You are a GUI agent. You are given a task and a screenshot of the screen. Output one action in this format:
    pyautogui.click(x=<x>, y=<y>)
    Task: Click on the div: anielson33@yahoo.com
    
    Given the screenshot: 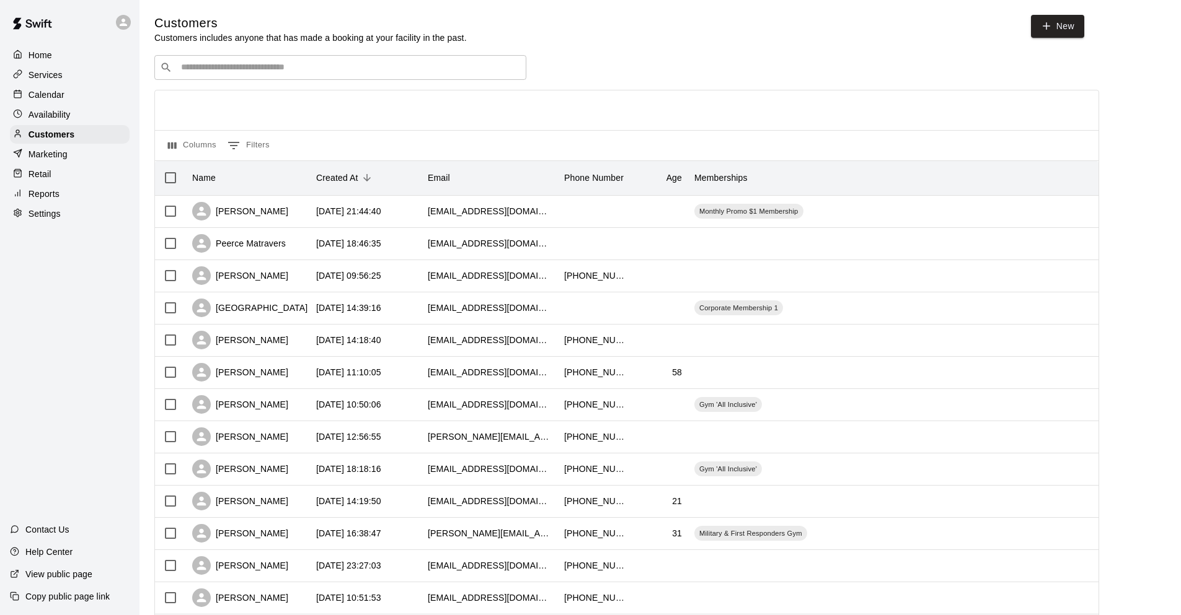 What is the action you would take?
    pyautogui.click(x=490, y=566)
    